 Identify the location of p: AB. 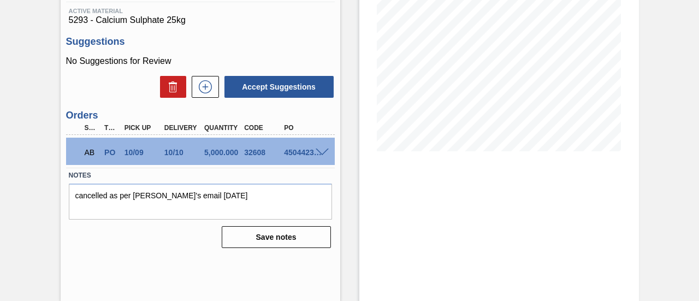
(91, 152).